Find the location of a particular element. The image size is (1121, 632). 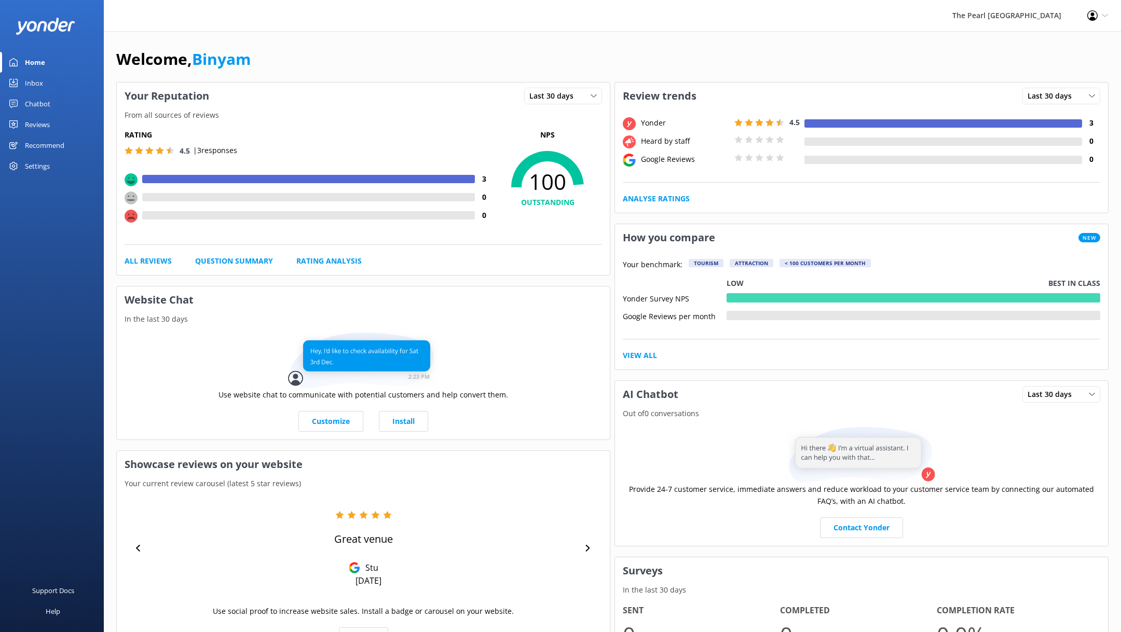

h4: Completed is located at coordinates (858, 611).